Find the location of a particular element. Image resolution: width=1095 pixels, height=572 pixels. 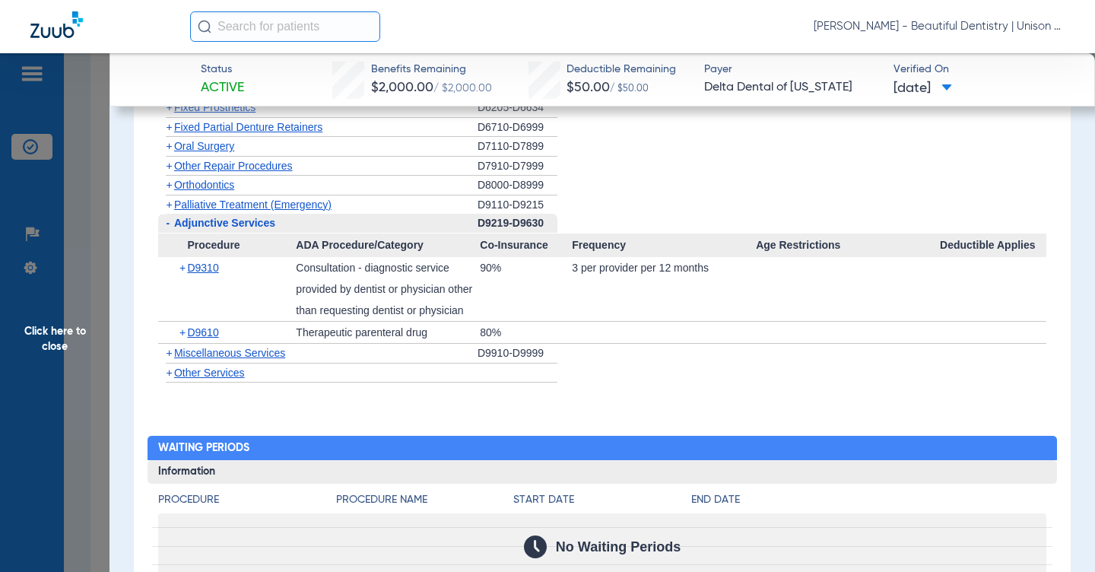

span: $50.00 is located at coordinates (588, 87).